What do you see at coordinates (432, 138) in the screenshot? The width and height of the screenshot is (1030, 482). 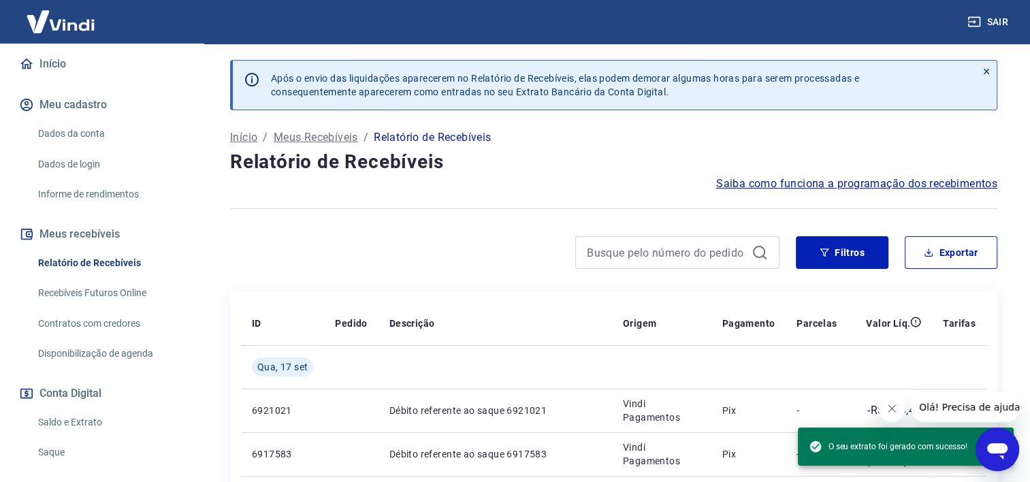 I see `p: Relatório de Recebíveis` at bounding box center [432, 138].